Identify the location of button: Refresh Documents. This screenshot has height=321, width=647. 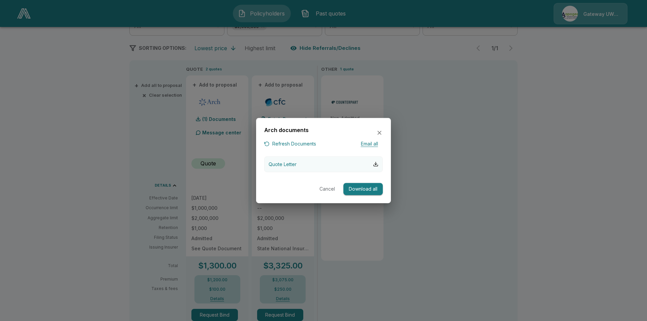
(290, 144).